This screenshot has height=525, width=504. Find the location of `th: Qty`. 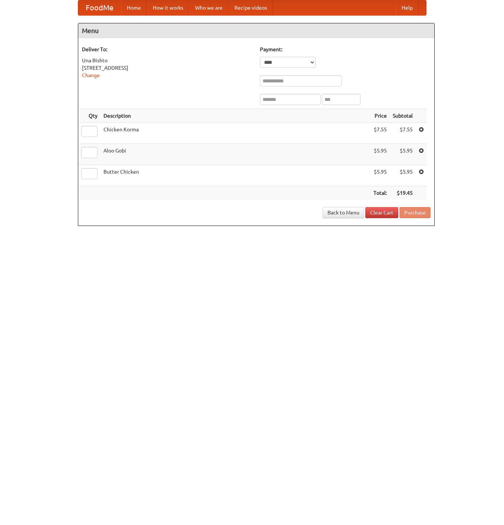

th: Qty is located at coordinates (89, 116).